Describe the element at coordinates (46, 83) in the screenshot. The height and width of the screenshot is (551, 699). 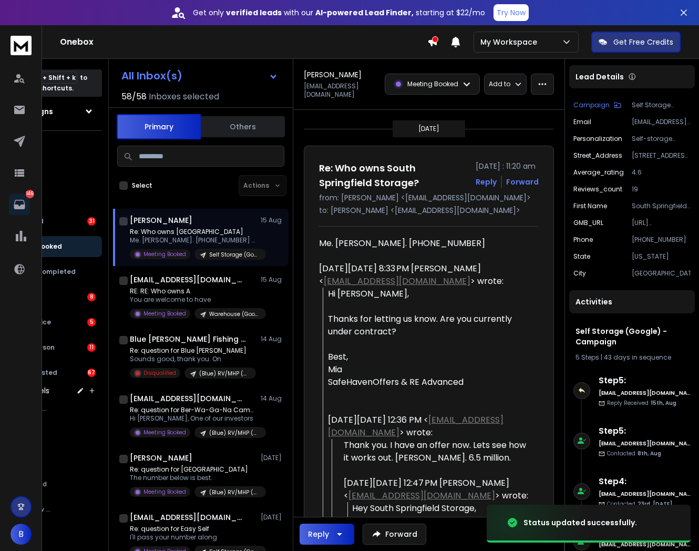
I see `p: Press to check for shortcuts.` at that location.